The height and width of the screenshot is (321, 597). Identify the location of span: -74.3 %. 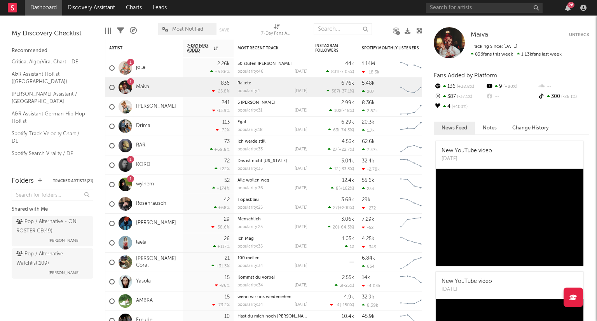
(346, 130).